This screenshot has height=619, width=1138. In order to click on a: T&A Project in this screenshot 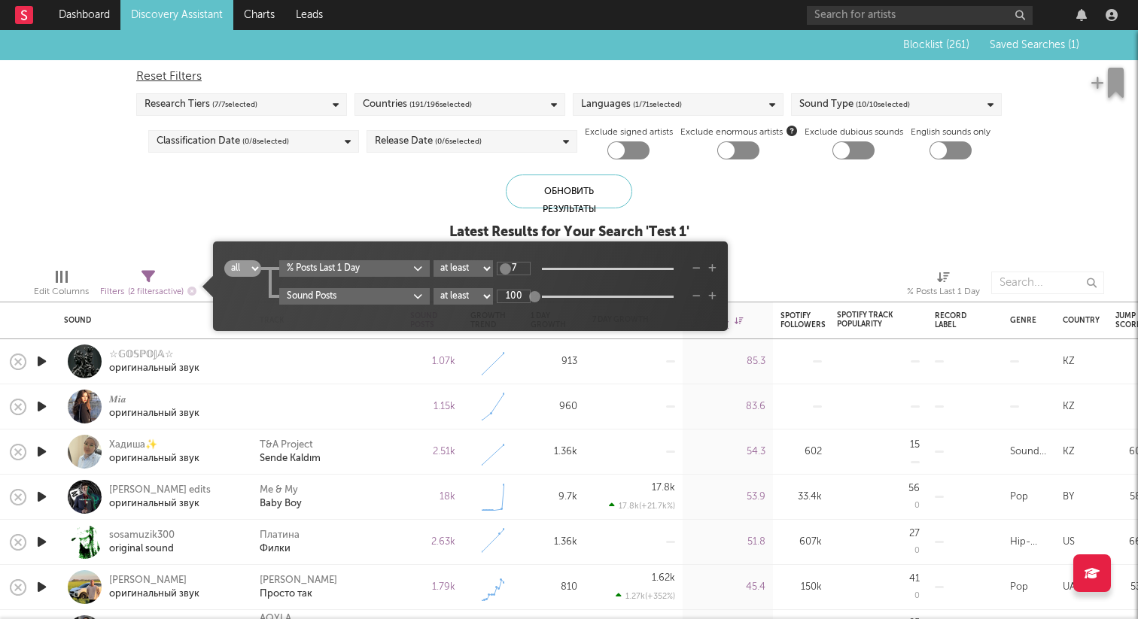, I will do `click(286, 446)`.